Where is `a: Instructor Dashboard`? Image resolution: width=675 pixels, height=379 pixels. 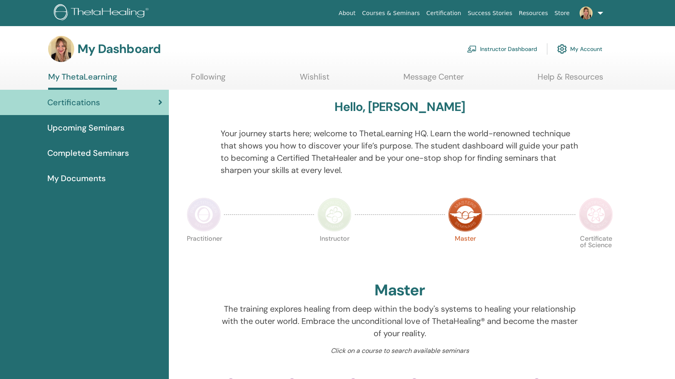
a: Instructor Dashboard is located at coordinates (502, 49).